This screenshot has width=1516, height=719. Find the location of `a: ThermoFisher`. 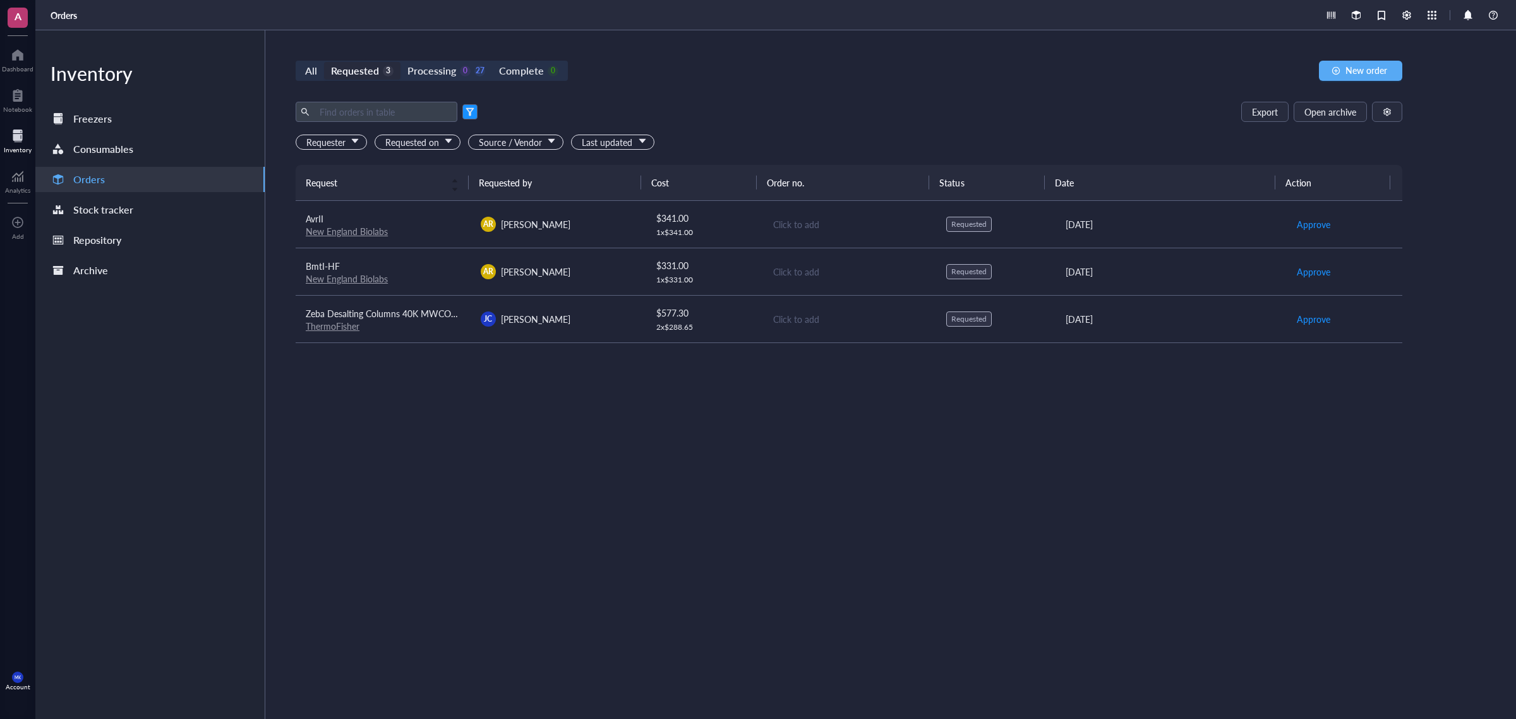

a: ThermoFisher is located at coordinates (332, 326).